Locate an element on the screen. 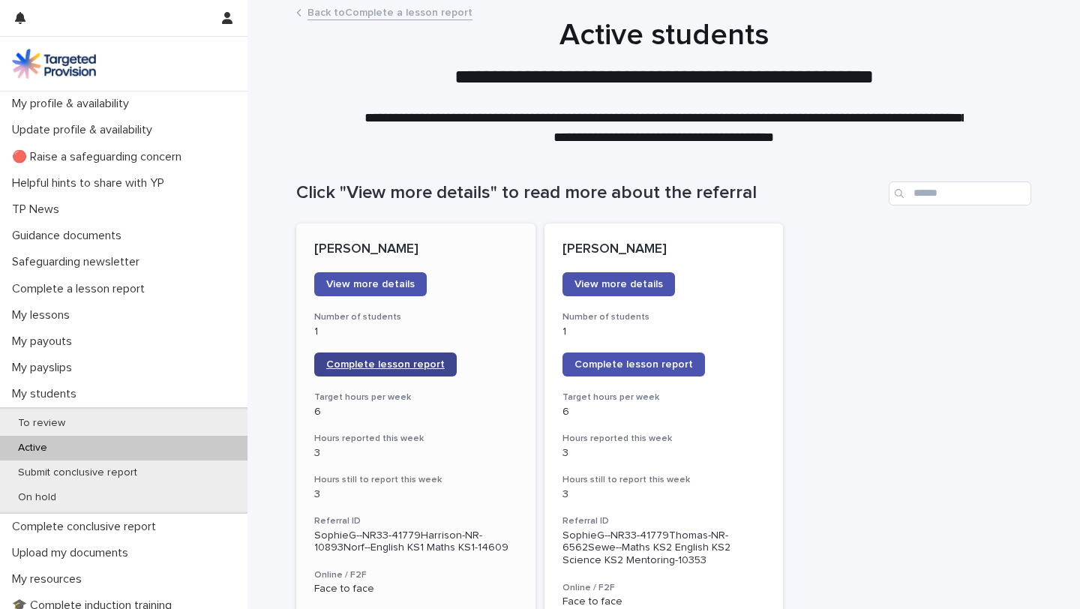 The width and height of the screenshot is (1080, 609). p: SophieG--NR33-41779Harrison-NR-10893Norf--English KS1 Maths KS1-14609 is located at coordinates (416, 542).